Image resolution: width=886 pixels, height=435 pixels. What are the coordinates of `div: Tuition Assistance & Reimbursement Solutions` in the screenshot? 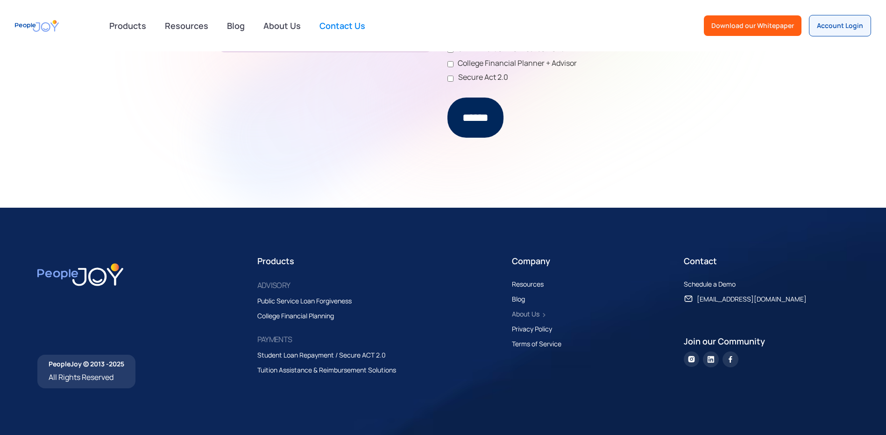 It's located at (326, 370).